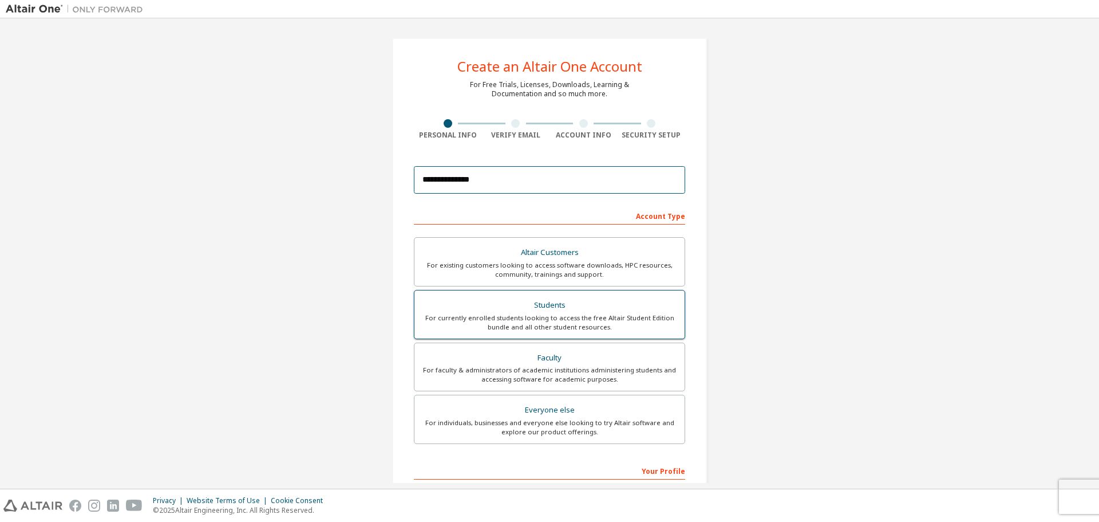 The image size is (1099, 522). Describe the element at coordinates (228, 500) in the screenshot. I see `div: Website Terms of Use` at that location.